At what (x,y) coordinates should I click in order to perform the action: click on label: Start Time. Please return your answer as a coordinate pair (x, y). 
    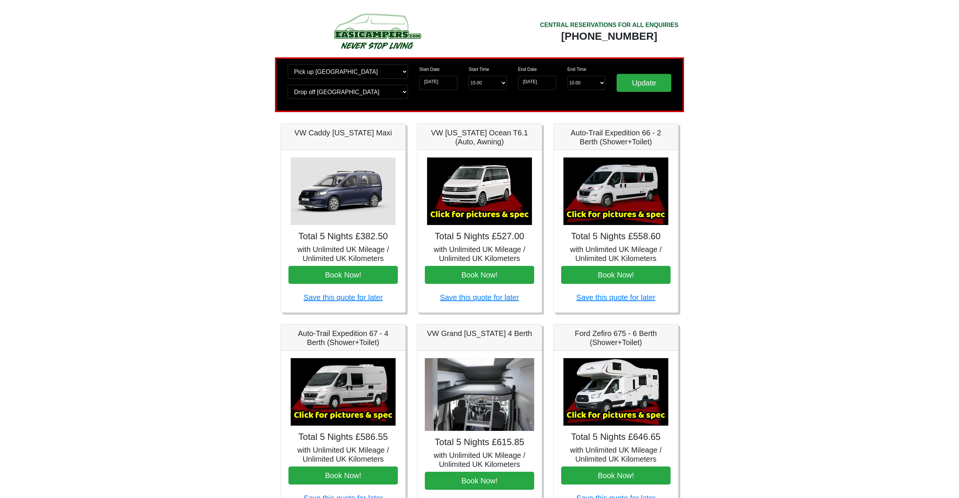
    Looking at the image, I should click on (479, 69).